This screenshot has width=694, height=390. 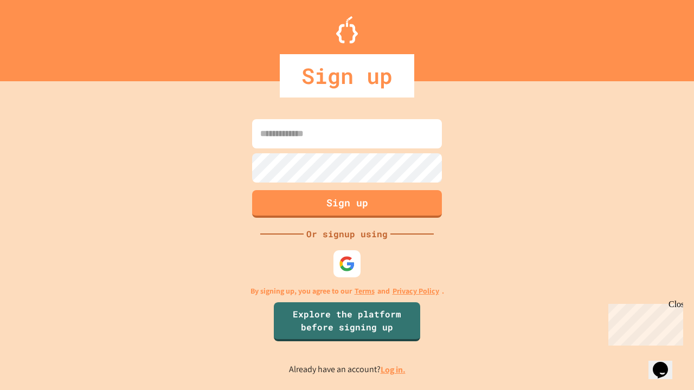 What do you see at coordinates (40, 36) in the screenshot?
I see `div: Chat with us now!Close` at bounding box center [40, 36].